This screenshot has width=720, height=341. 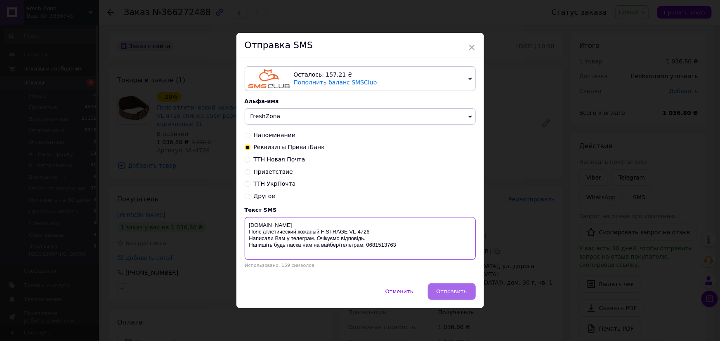 What do you see at coordinates (265, 116) in the screenshot?
I see `span: FreshZona` at bounding box center [265, 116].